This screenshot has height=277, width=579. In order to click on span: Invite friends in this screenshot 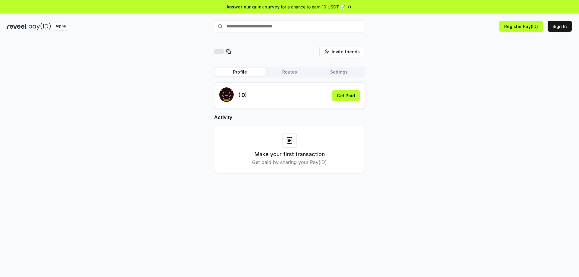, I will do `click(346, 52)`.